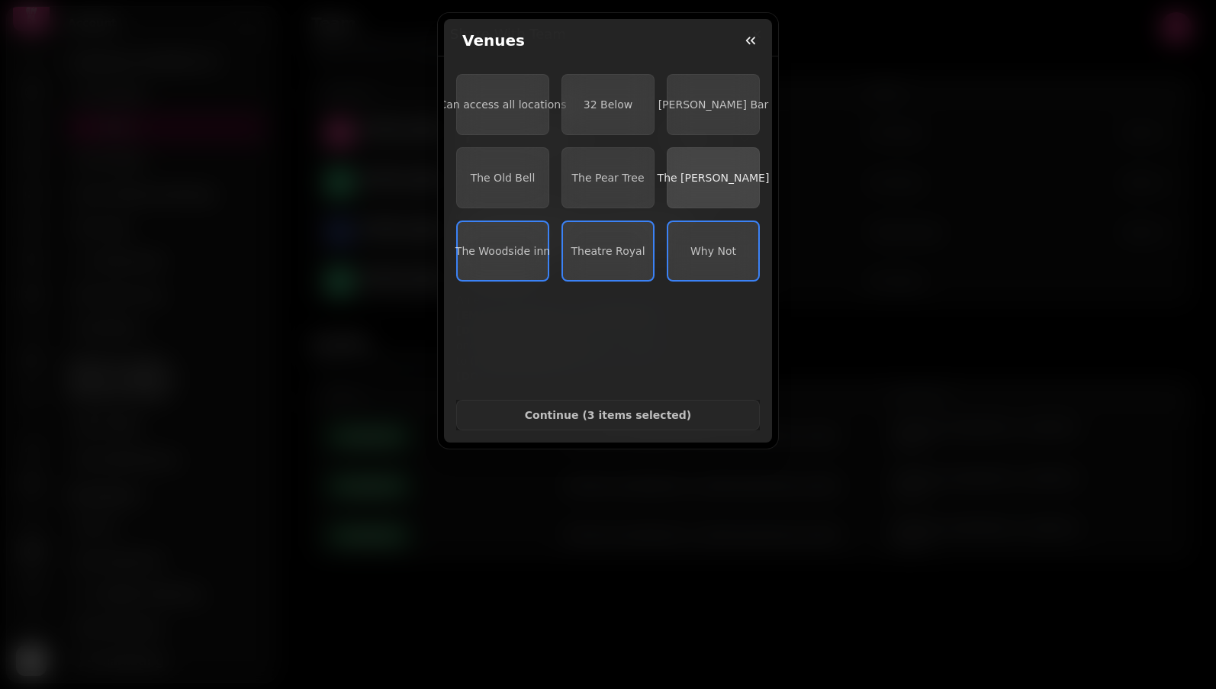  I want to click on span: 32 Below, so click(608, 105).